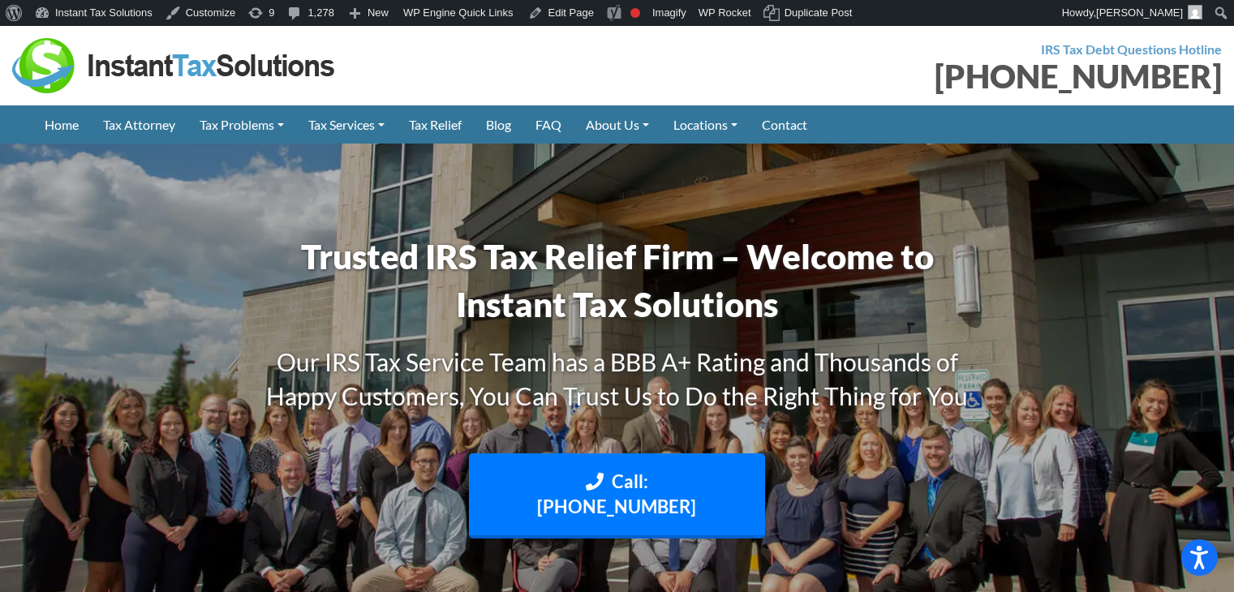 Image resolution: width=1234 pixels, height=592 pixels. Describe the element at coordinates (1131, 49) in the screenshot. I see `strong: IRS Tax Debt Questions Hotline` at that location.